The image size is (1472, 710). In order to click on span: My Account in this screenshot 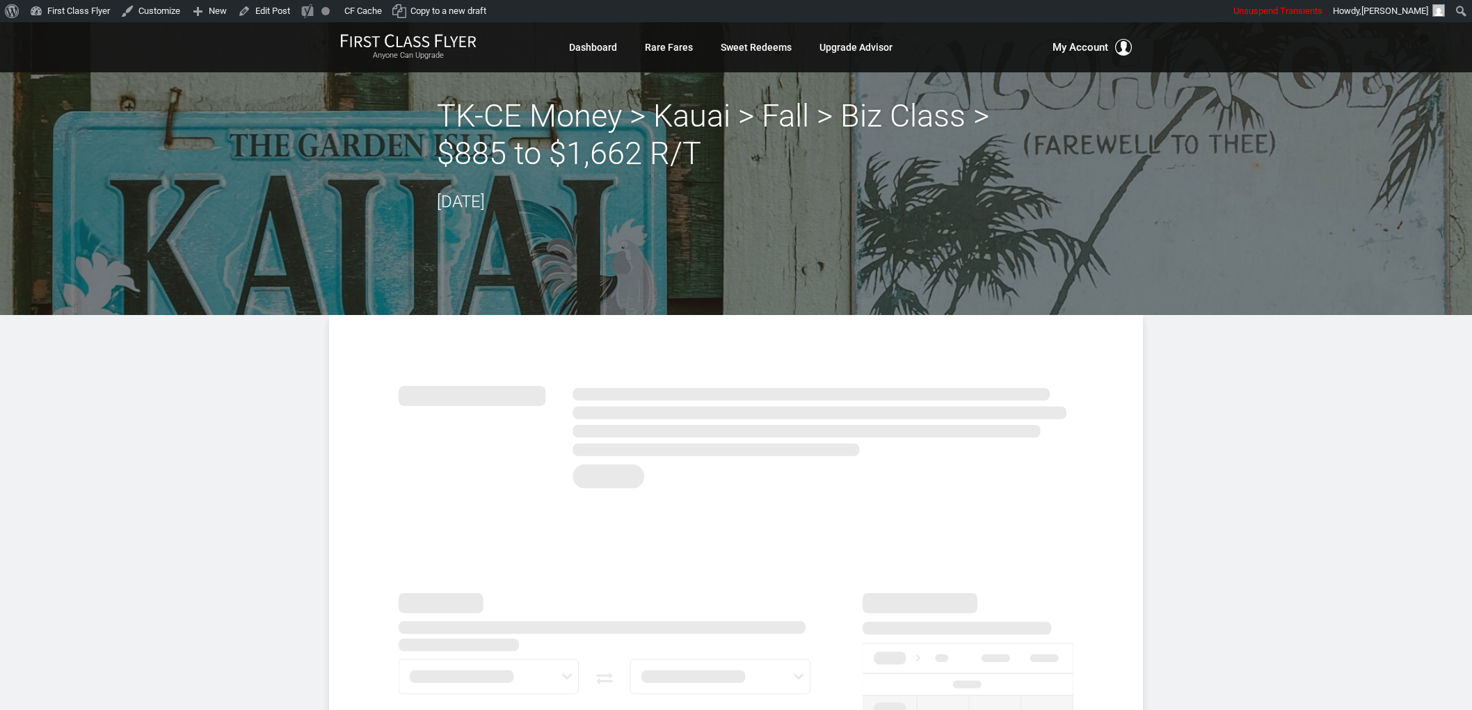, I will do `click(1080, 47)`.